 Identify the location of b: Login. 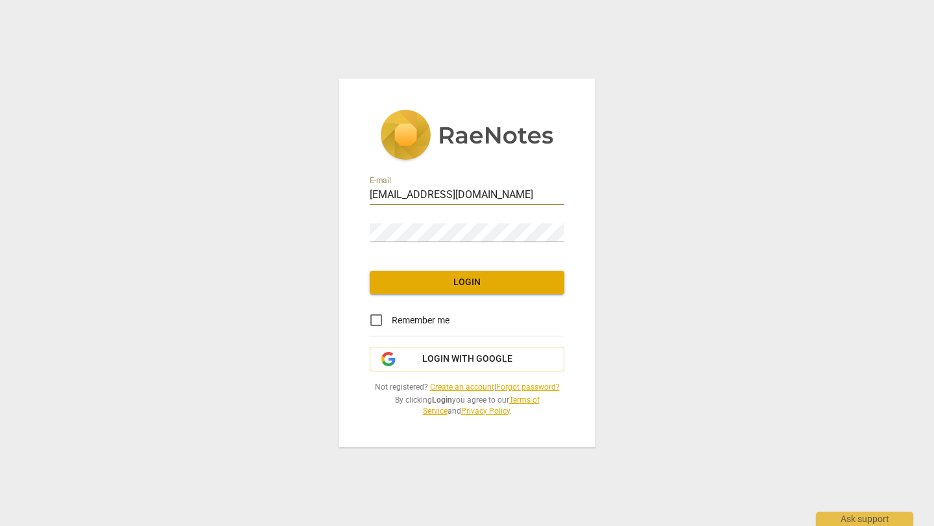
(442, 400).